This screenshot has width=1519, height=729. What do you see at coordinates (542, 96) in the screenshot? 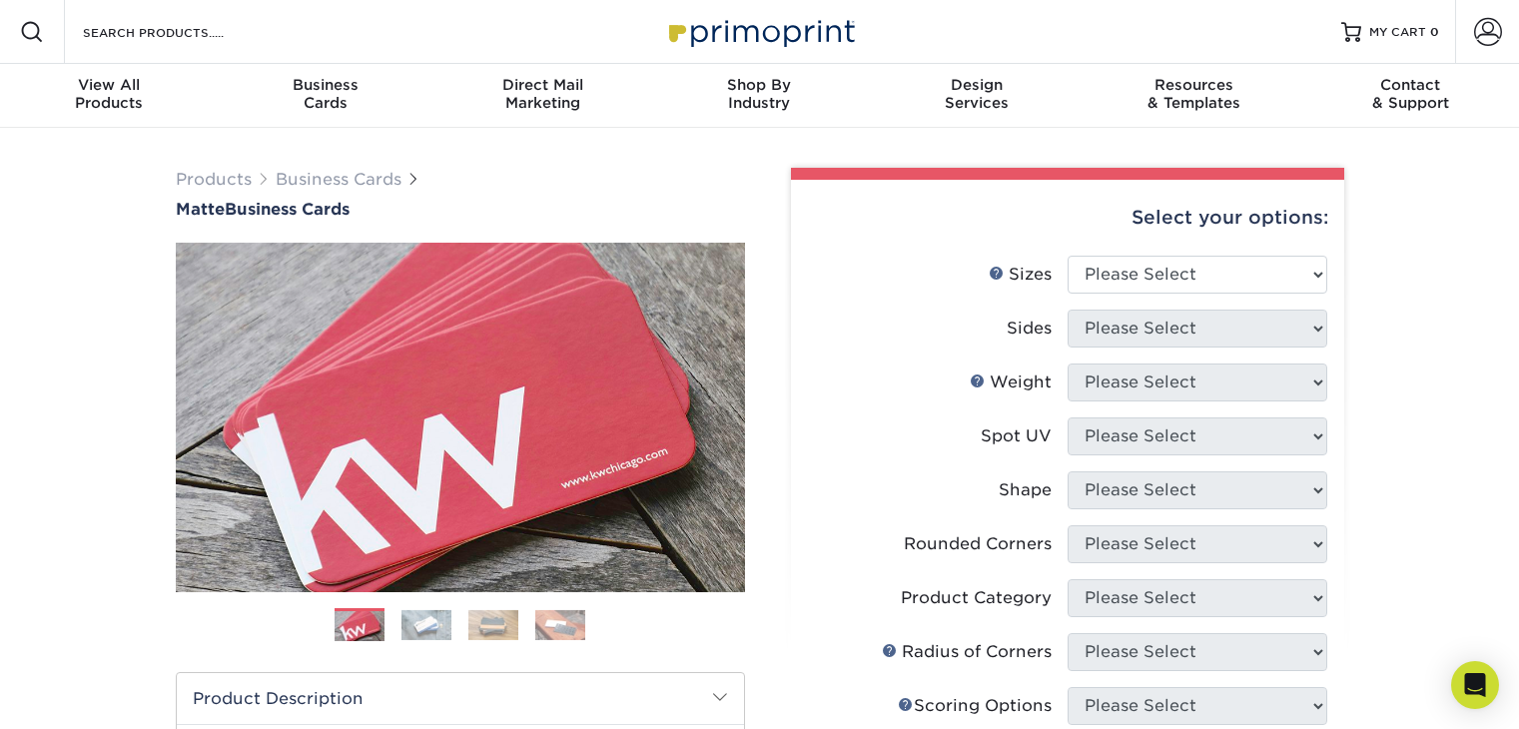
I see `a: Direct MailMarketing` at bounding box center [542, 96].